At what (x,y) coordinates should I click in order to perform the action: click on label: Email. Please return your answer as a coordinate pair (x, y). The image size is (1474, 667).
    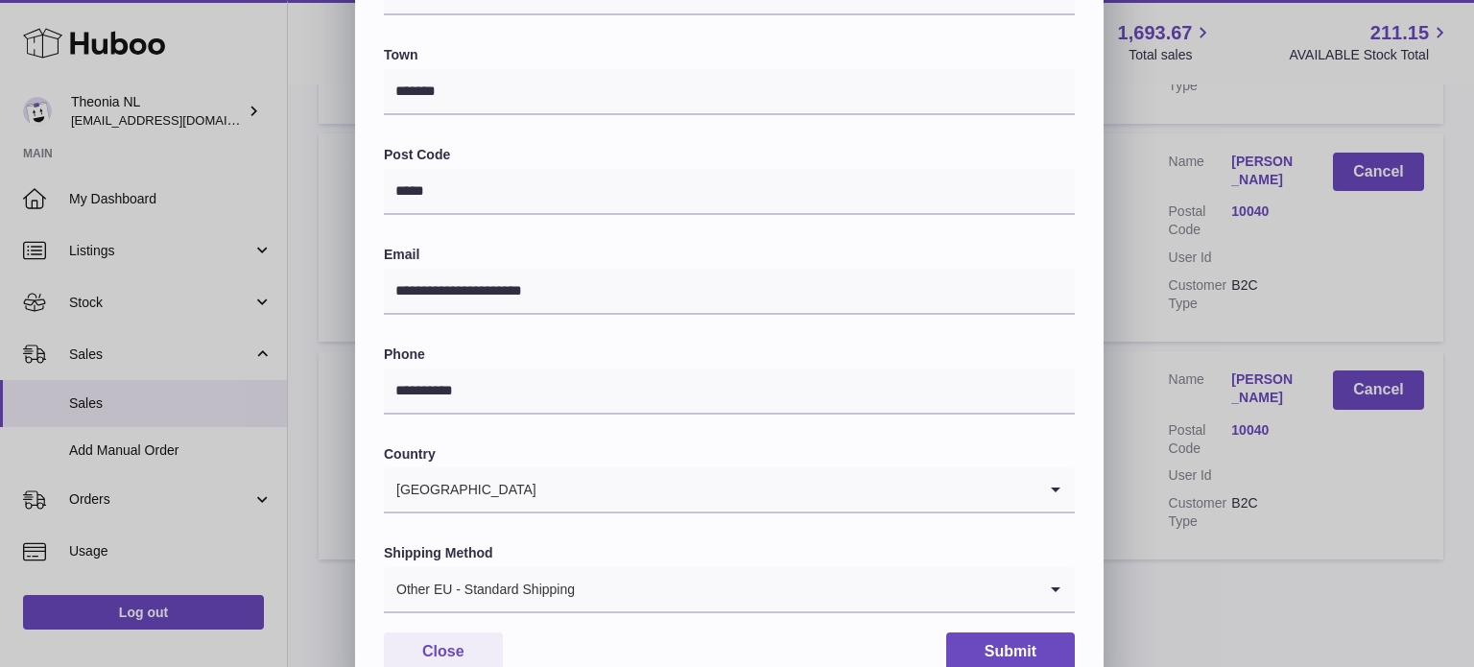
    Looking at the image, I should click on (729, 254).